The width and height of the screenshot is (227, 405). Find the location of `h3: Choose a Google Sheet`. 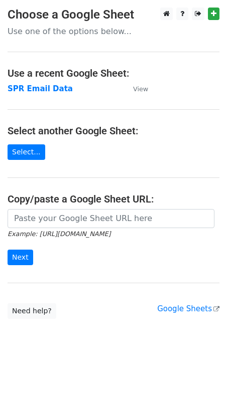

h3: Choose a Google Sheet is located at coordinates (113, 15).